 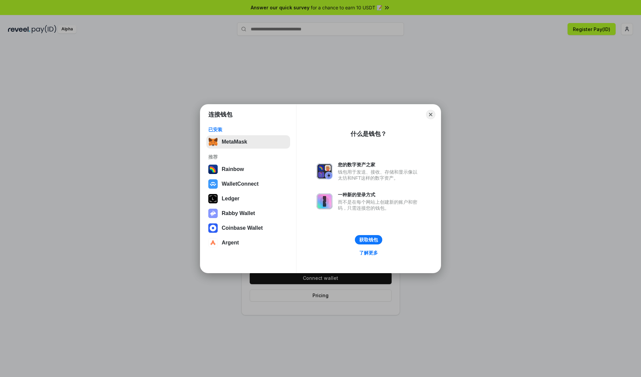 I want to click on img: svg+xml,%3Csvg%20fill%3D%22none%22%20height%3D%2233%22%20viewBox%3D%220%200%2035%2033%22%20width%..., so click(x=213, y=142).